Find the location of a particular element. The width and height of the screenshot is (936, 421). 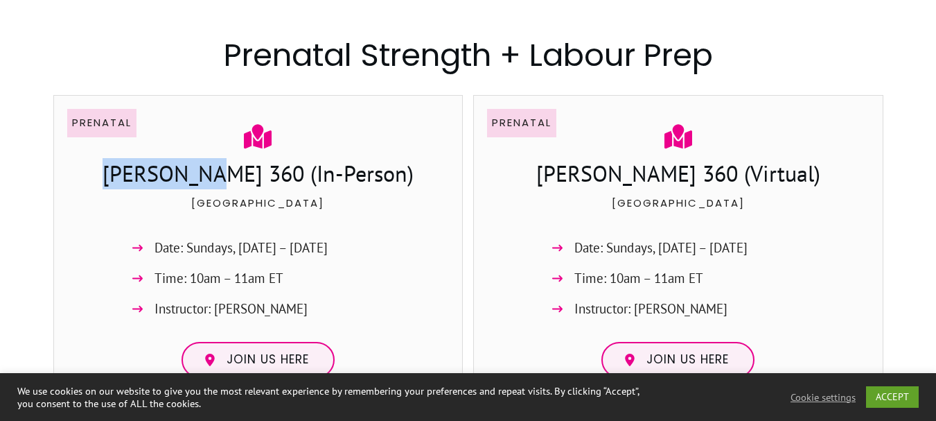

h2: Prenatal Strength + Labour Prep is located at coordinates (469, 63).